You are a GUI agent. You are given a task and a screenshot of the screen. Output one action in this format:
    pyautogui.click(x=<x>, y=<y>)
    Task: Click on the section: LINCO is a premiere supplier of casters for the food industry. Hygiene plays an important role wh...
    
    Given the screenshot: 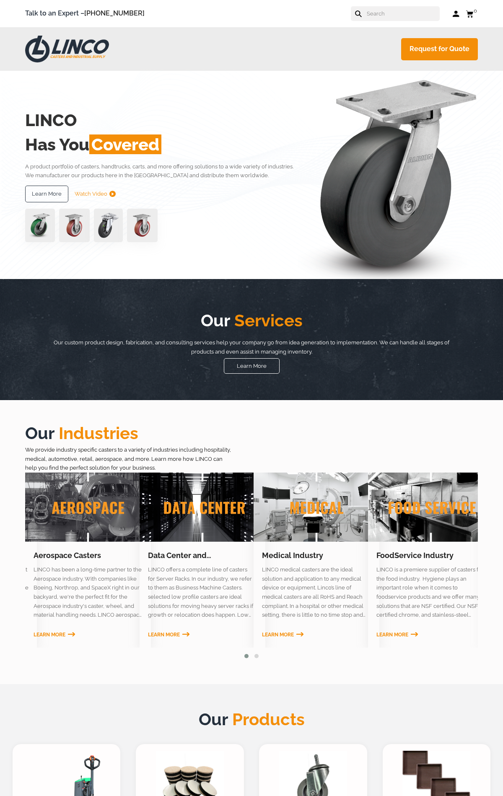 What is the action you would take?
    pyautogui.click(x=431, y=593)
    